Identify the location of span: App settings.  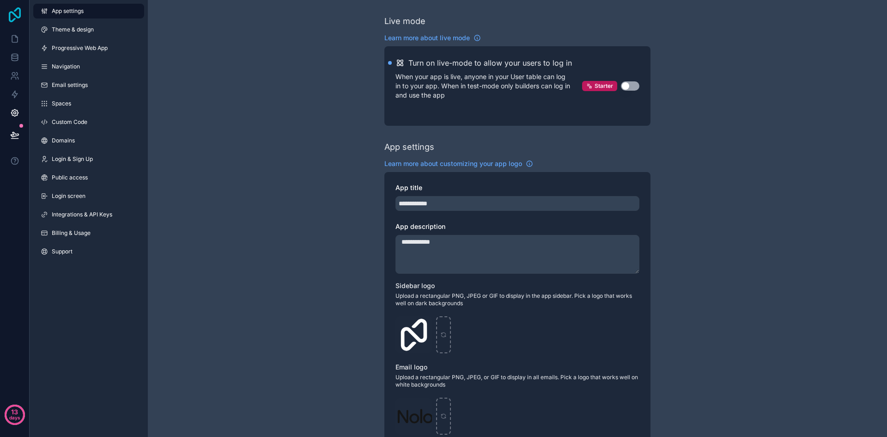
(67, 11).